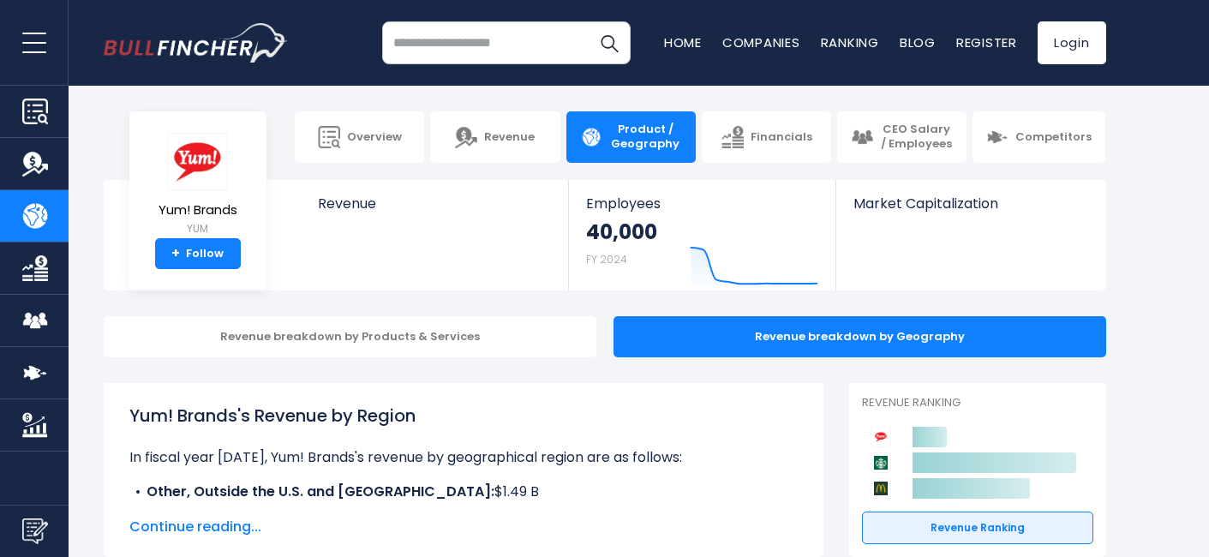  What do you see at coordinates (761, 42) in the screenshot?
I see `a: Companies` at bounding box center [761, 42].